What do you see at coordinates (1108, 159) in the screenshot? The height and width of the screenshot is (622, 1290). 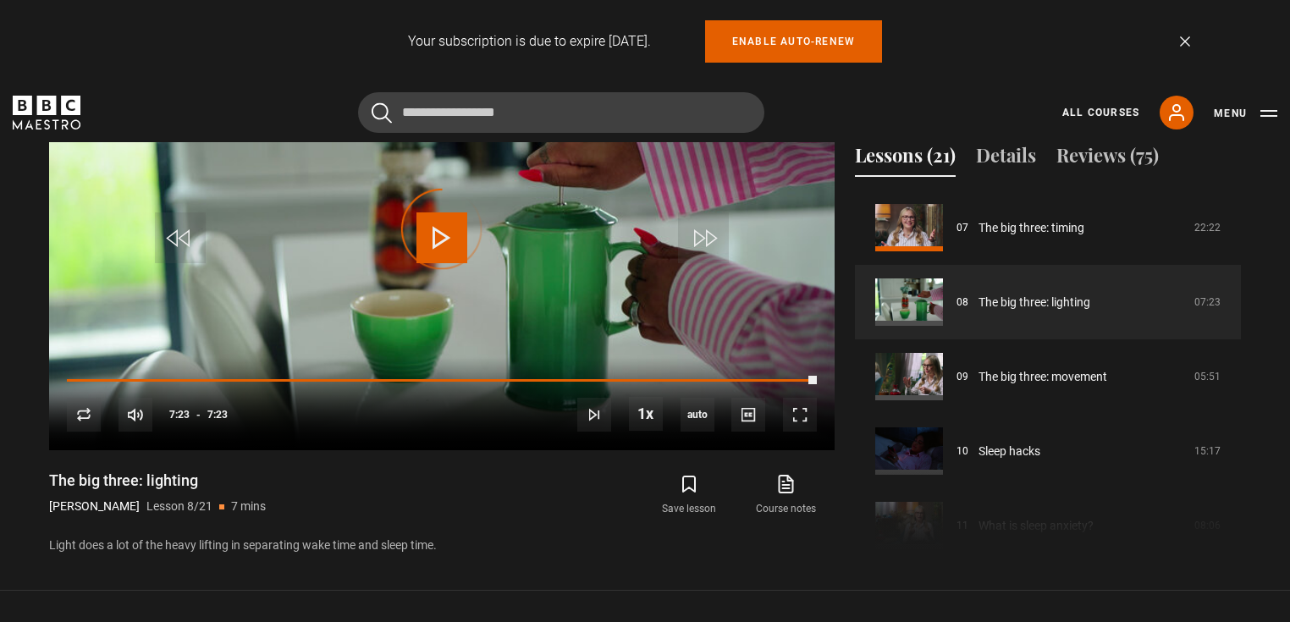 I see `button: Reviews (75)` at bounding box center [1108, 159].